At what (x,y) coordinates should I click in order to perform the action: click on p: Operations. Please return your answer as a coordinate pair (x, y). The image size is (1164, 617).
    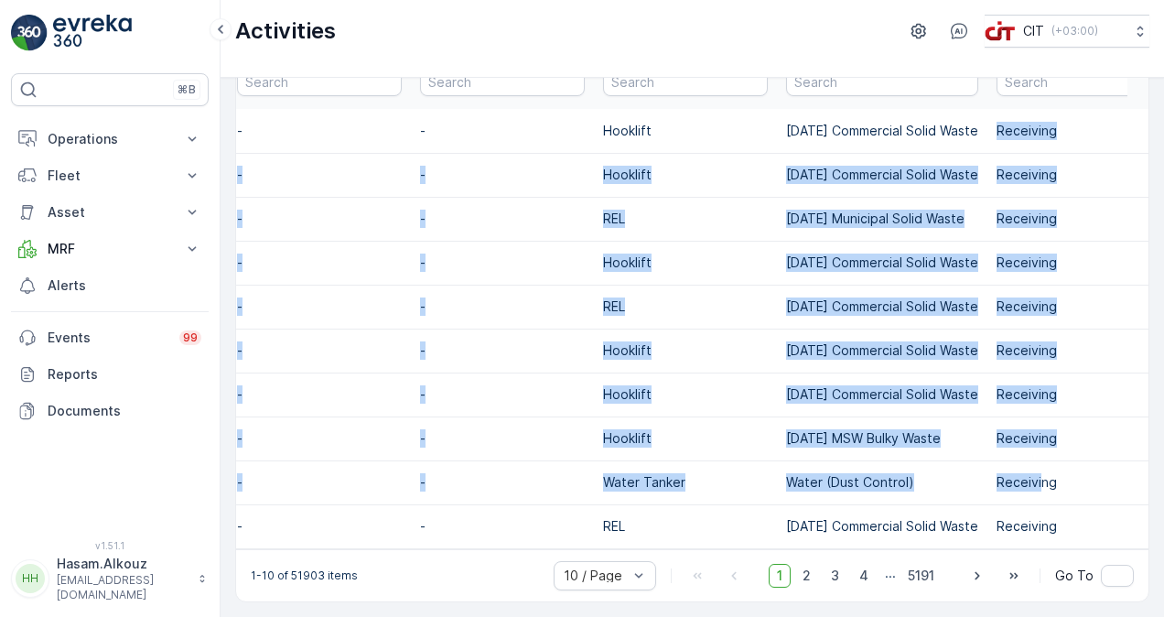
    Looking at the image, I should click on (110, 139).